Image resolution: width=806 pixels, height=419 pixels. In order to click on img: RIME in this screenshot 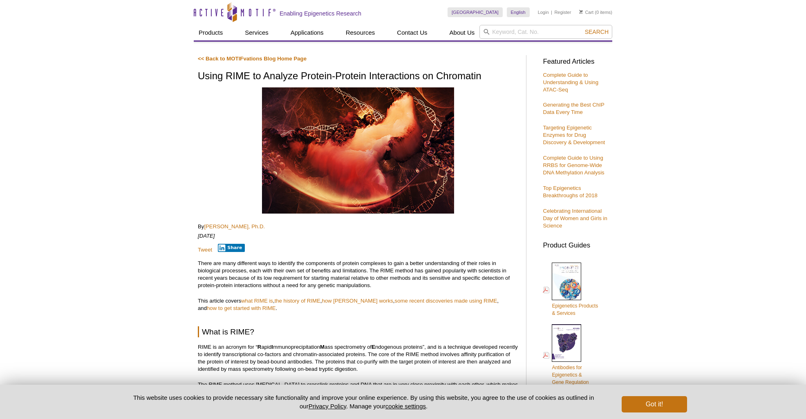, I will do `click(358, 150)`.